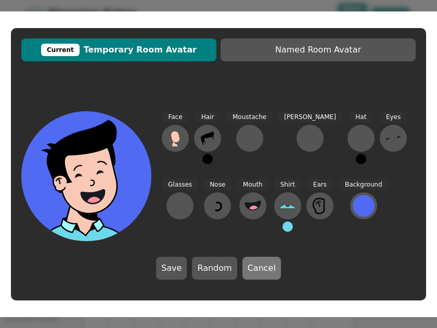 Image resolution: width=437 pixels, height=328 pixels. Describe the element at coordinates (318, 50) in the screenshot. I see `button: Named Room Avatar` at that location.